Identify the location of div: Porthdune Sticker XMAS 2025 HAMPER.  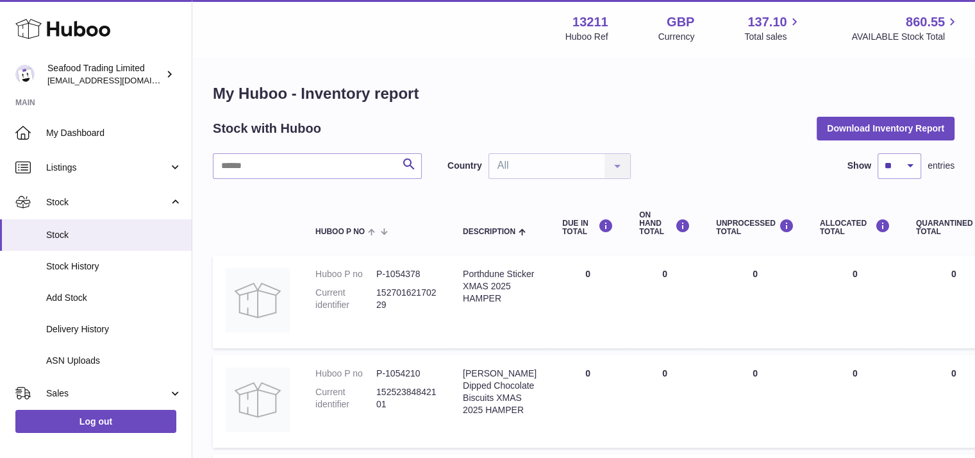
(499, 286).